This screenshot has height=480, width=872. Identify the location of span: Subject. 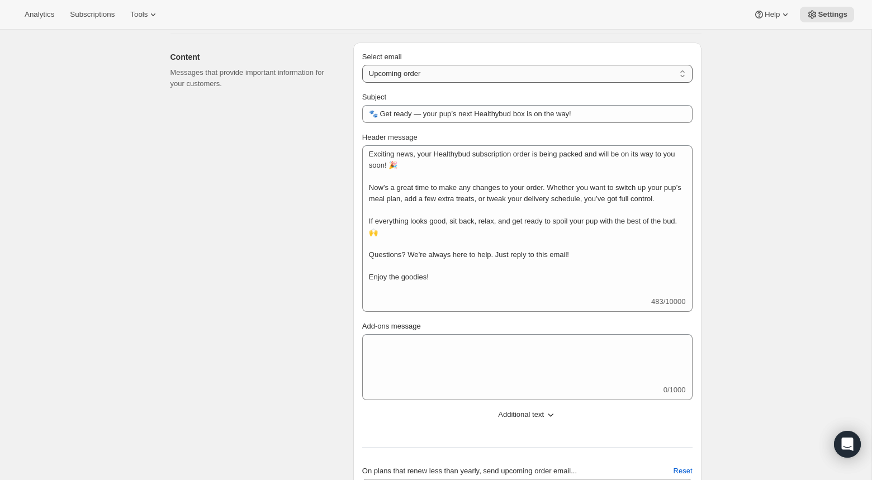
(374, 97).